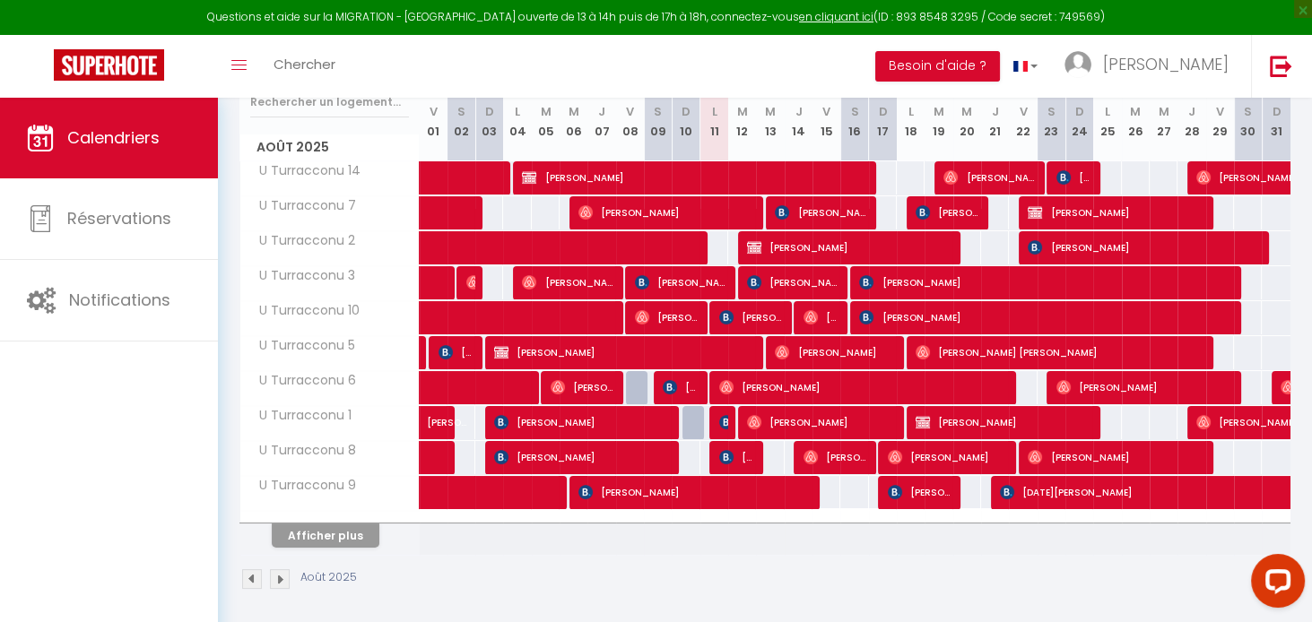 This screenshot has width=1312, height=622. What do you see at coordinates (1247, 121) in the screenshot?
I see `th: 30` at bounding box center [1247, 121].